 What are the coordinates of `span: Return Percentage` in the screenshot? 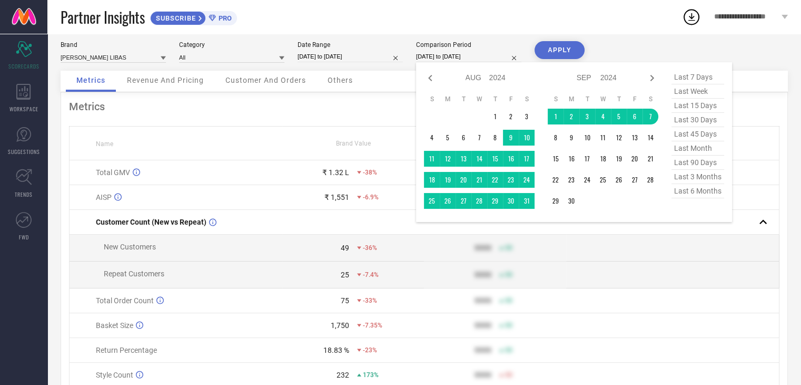 It's located at (126, 350).